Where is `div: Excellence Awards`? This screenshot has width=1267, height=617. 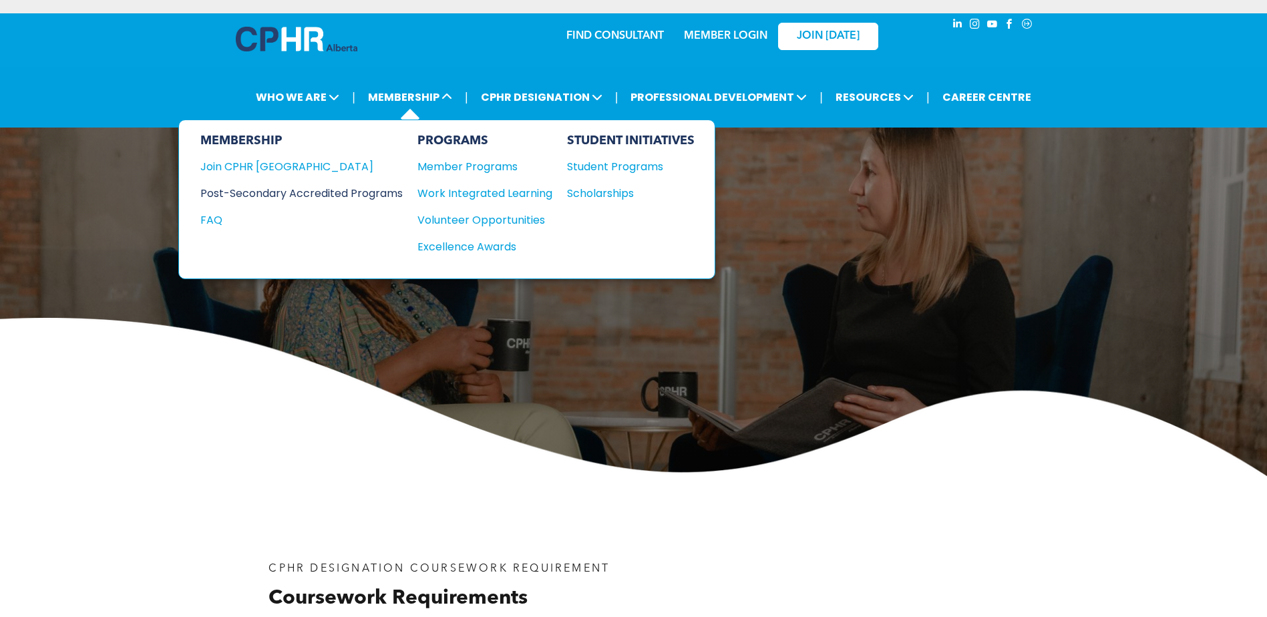
div: Excellence Awards is located at coordinates (478, 247).